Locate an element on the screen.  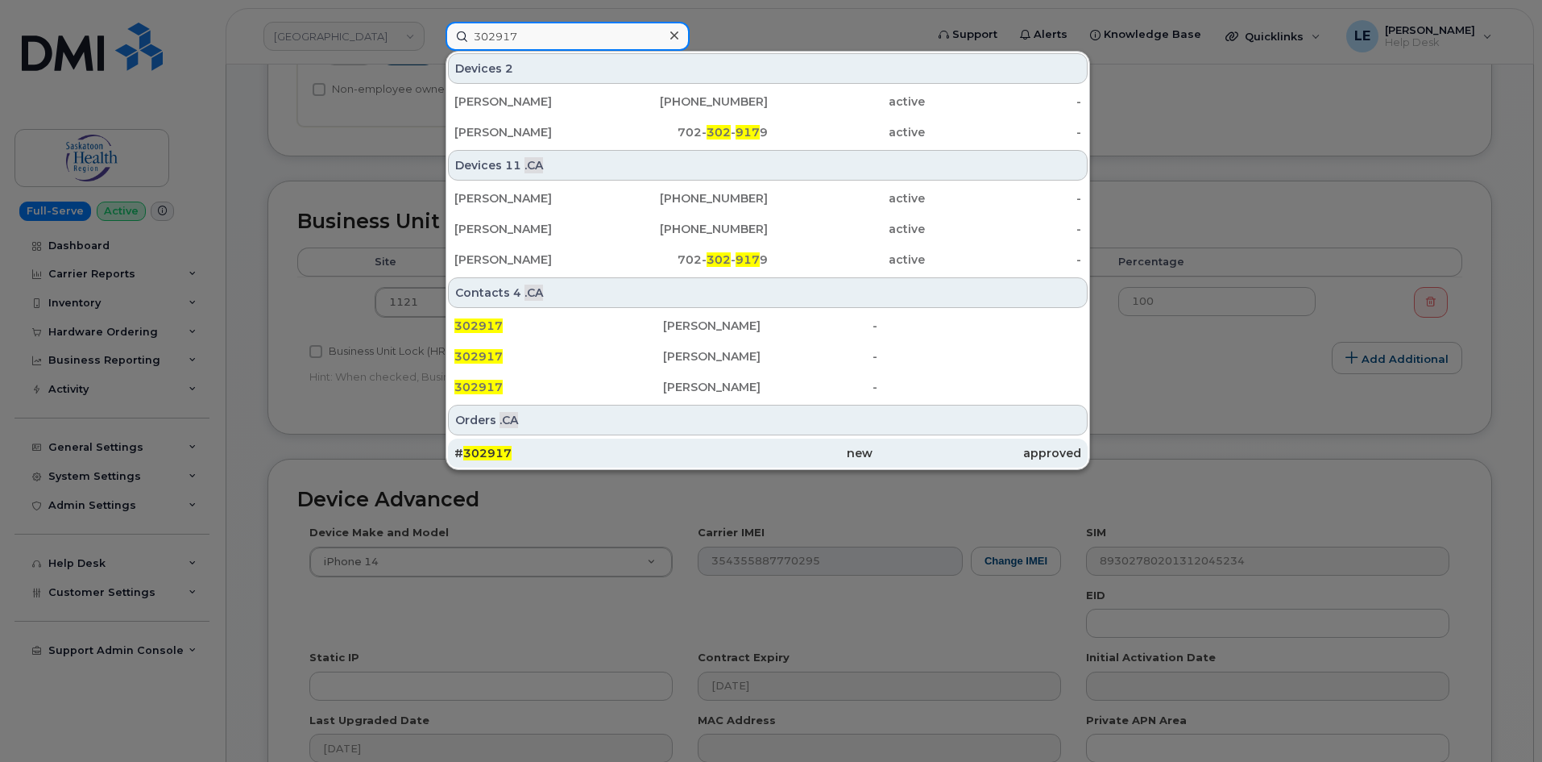
div: approved is located at coordinates (977, 453).